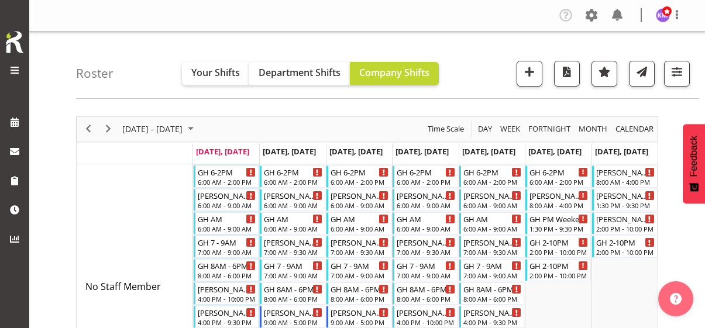 The width and height of the screenshot is (705, 328). Describe the element at coordinates (293, 200) in the screenshot. I see `div: No Staff Member"s event - Gabriel 6-9 Begin From Tuesday, August 12, 2025 at 6:00:00 AM GMT+12:00...` at that location.